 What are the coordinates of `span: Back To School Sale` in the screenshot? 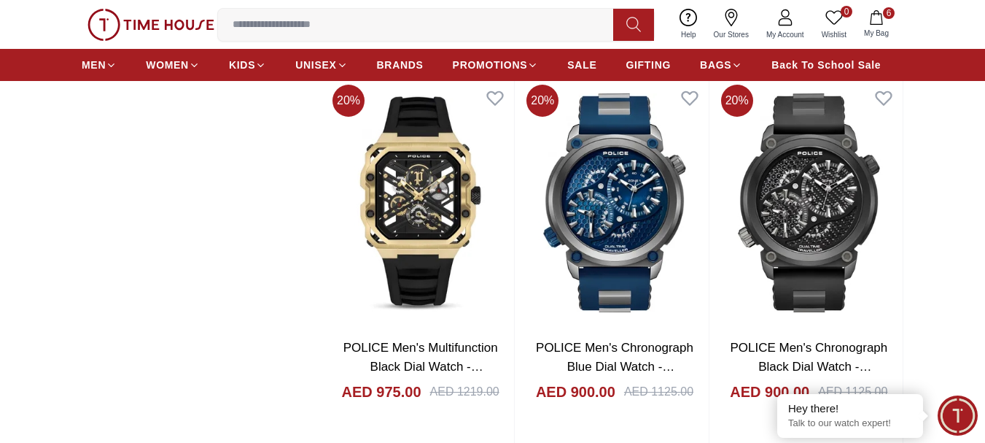 It's located at (826, 65).